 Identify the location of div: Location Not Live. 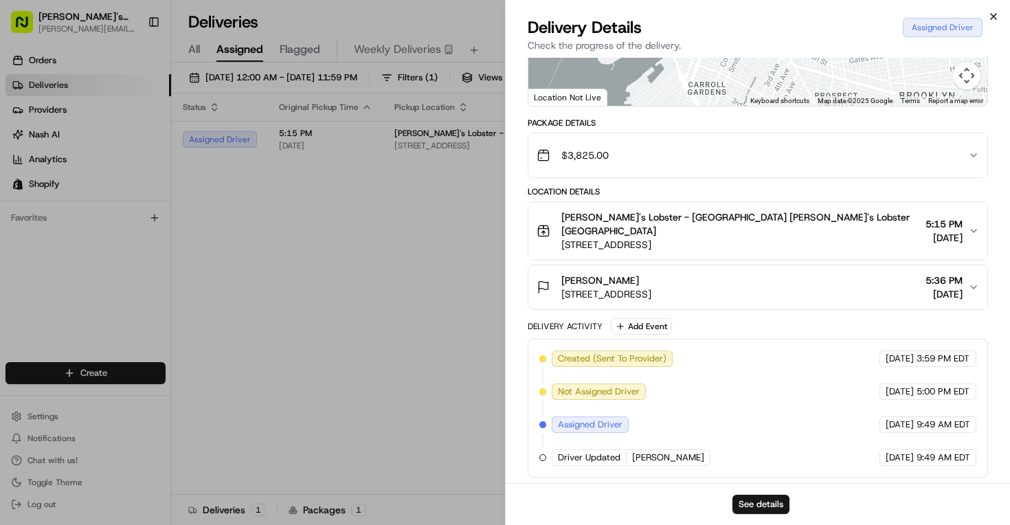
(568, 97).